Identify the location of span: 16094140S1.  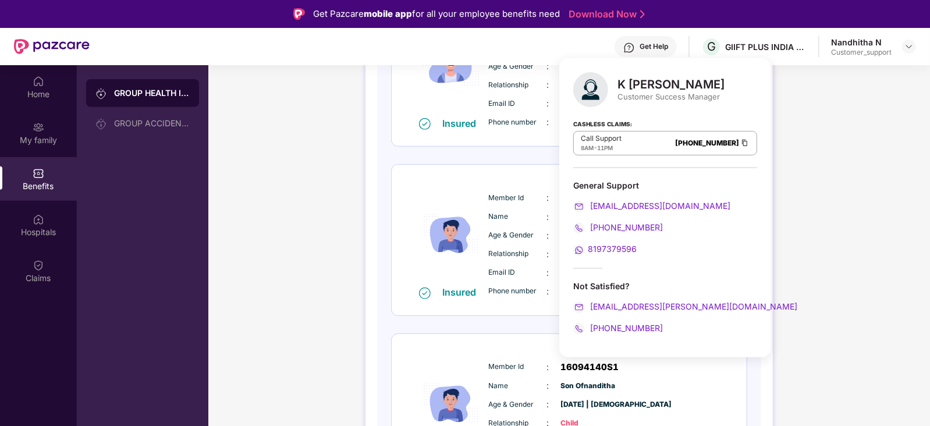
(590, 367).